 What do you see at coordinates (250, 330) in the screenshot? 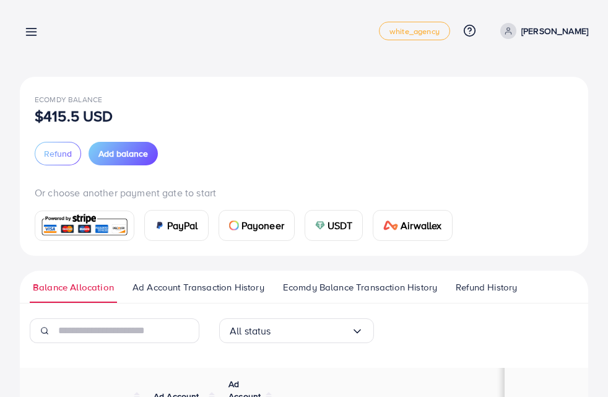
I see `span: All status` at bounding box center [250, 330].